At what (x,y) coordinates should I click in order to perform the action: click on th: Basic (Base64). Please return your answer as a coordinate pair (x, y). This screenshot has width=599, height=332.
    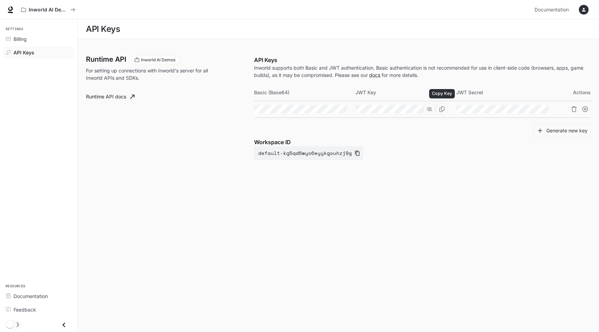
    Looking at the image, I should click on (305, 93).